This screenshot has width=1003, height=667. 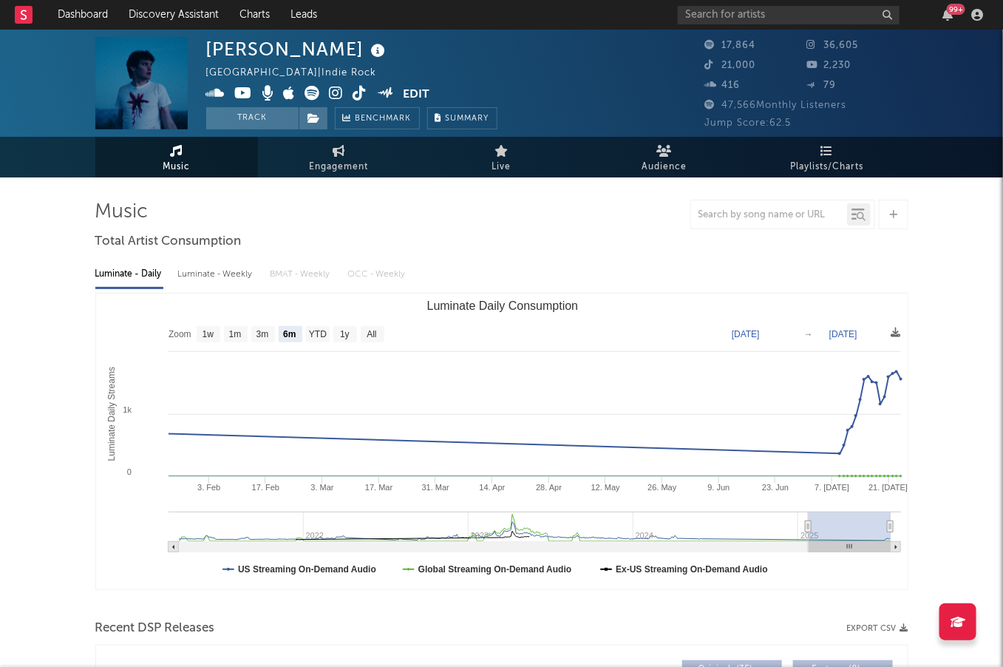 I want to click on text: 1m, so click(x=234, y=335).